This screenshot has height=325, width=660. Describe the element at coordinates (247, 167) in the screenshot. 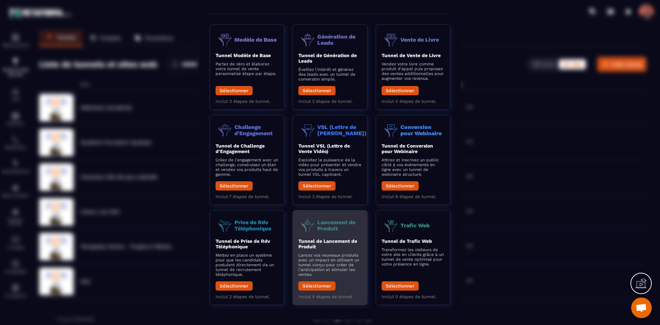

I see `p: Créez de l'engagement avec un challenge, construisez un élan et vendez vos produits haut de gamme.` at that location.